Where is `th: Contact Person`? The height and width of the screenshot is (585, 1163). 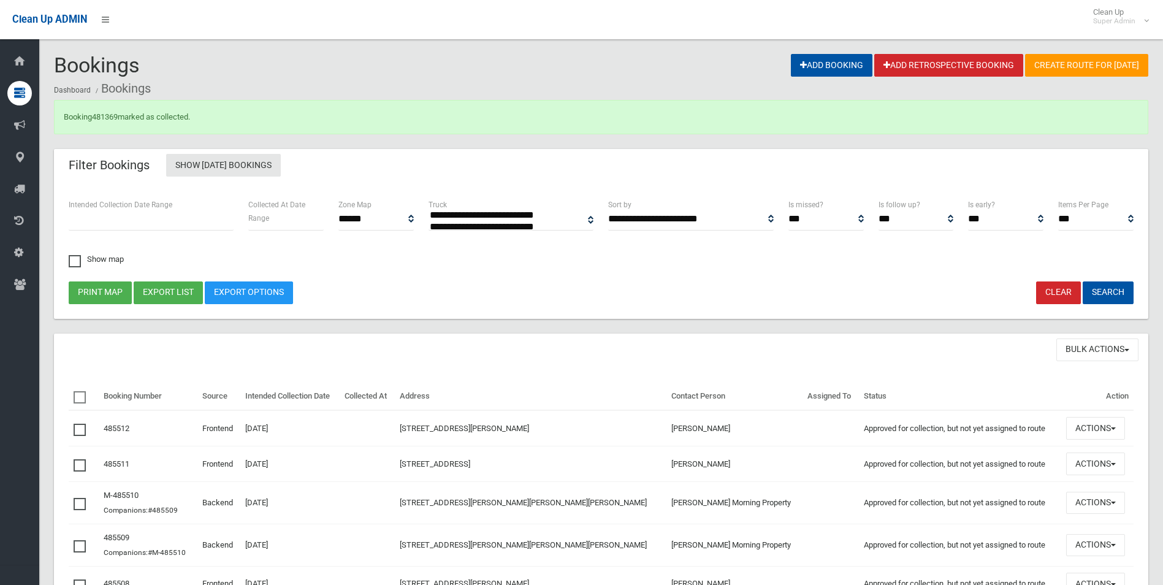
th: Contact Person is located at coordinates (734, 397).